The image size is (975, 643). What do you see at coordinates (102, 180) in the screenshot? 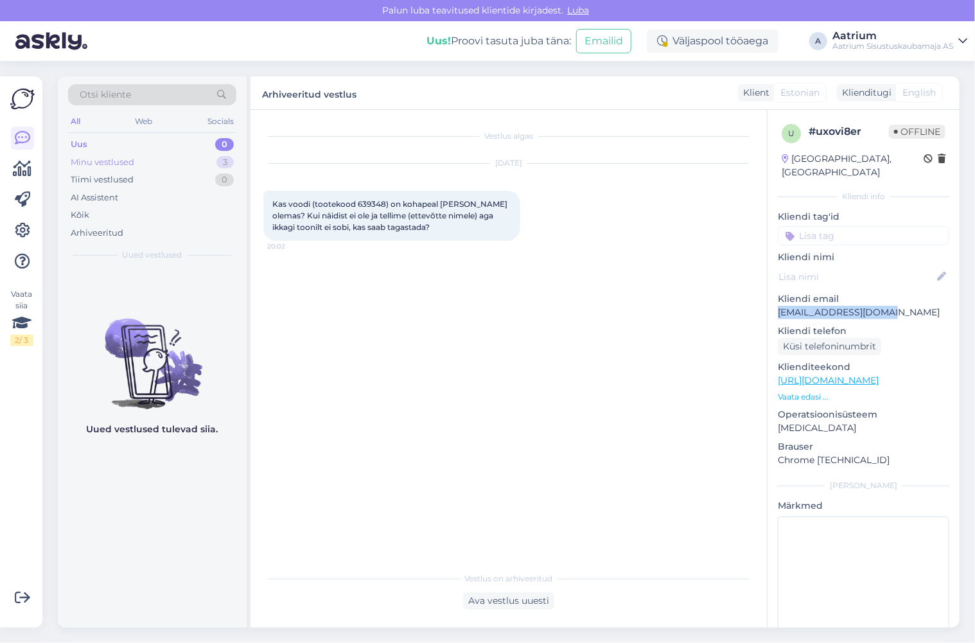
I see `div: Tiimi vestlused` at bounding box center [102, 180].